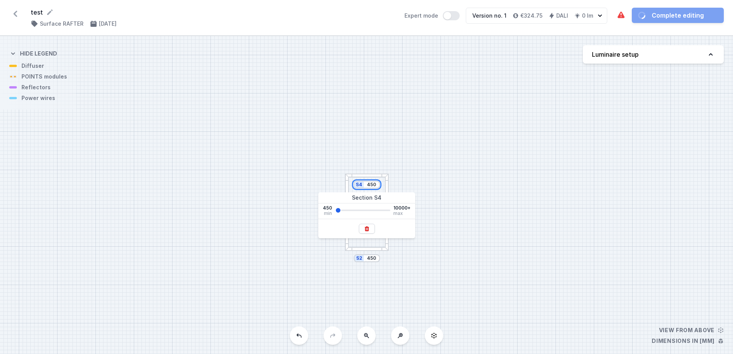 The image size is (733, 354). What do you see at coordinates (366, 198) in the screenshot?
I see `div: Section S4` at bounding box center [366, 198].